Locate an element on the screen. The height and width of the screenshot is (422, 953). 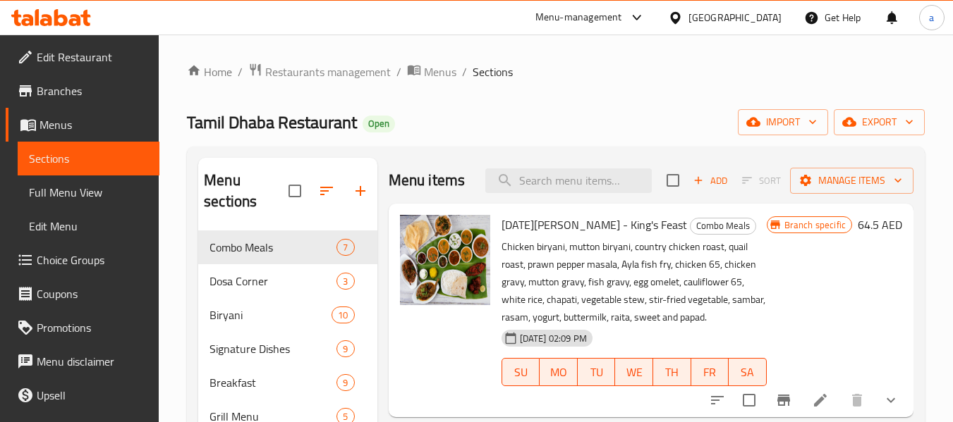
span: Branches is located at coordinates (92, 91).